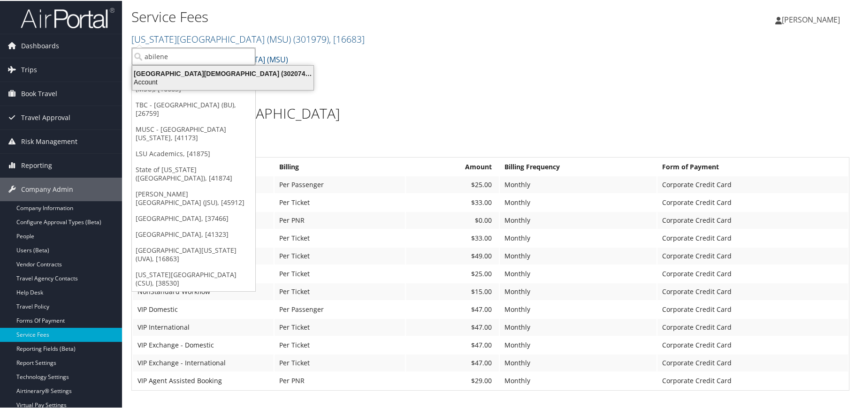 This screenshot has width=855, height=408. Describe the element at coordinates (311, 38) in the screenshot. I see `span: ( 301979 )` at that location.